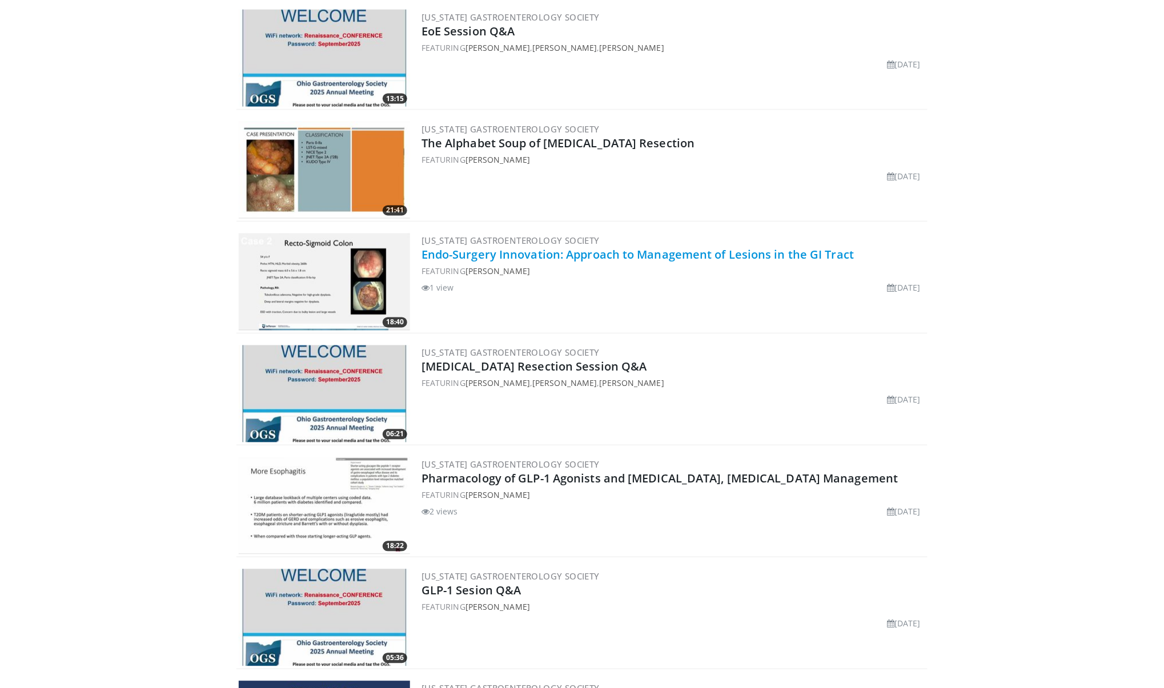 Image resolution: width=1164 pixels, height=688 pixels. What do you see at coordinates (324, 394) in the screenshot?
I see `a: 06:21` at bounding box center [324, 394].